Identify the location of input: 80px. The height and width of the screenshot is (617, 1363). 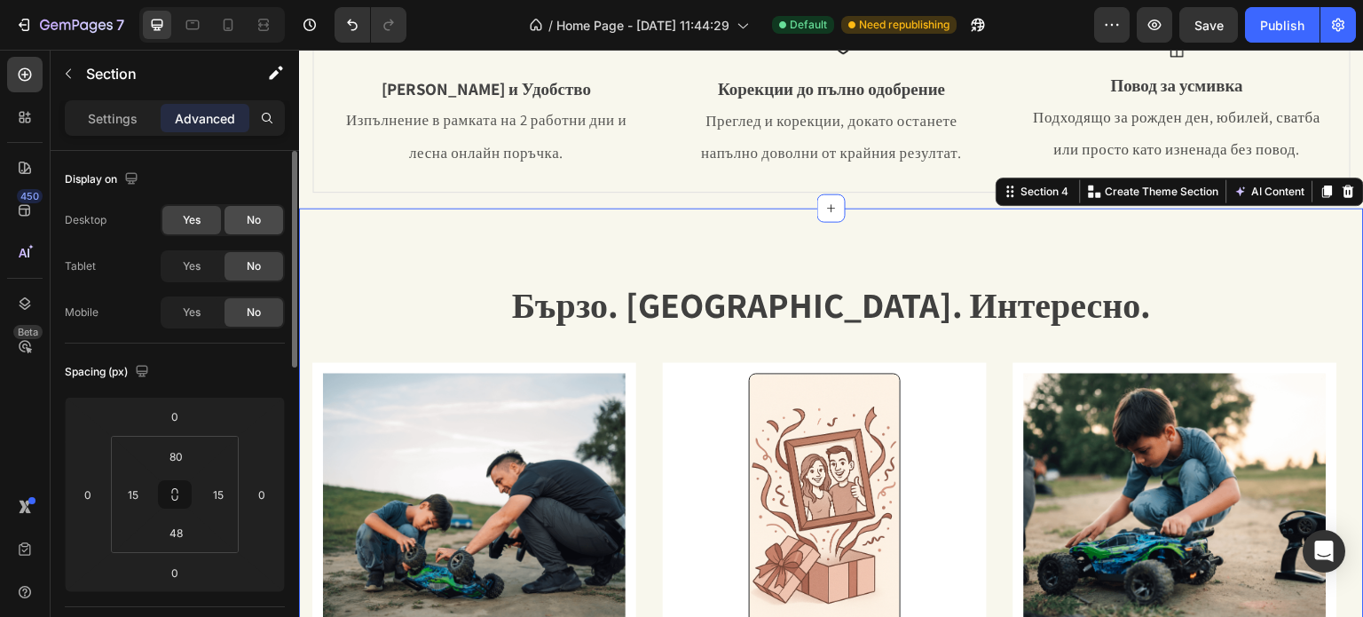
(176, 456).